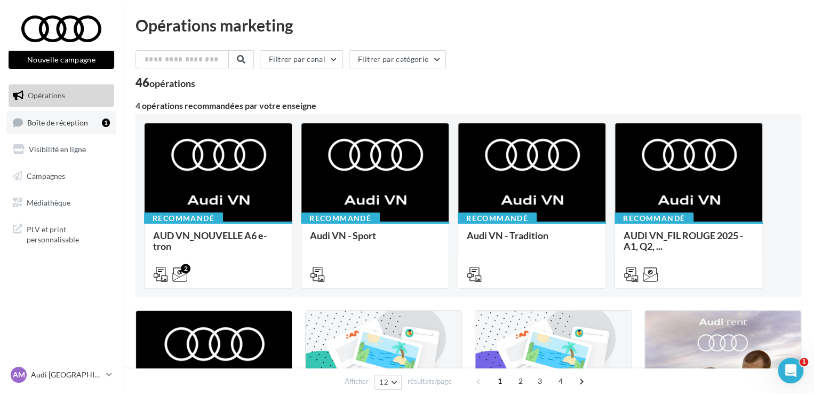 The image size is (814, 394). Describe the element at coordinates (301, 59) in the screenshot. I see `button: Filtrer par canal` at that location.